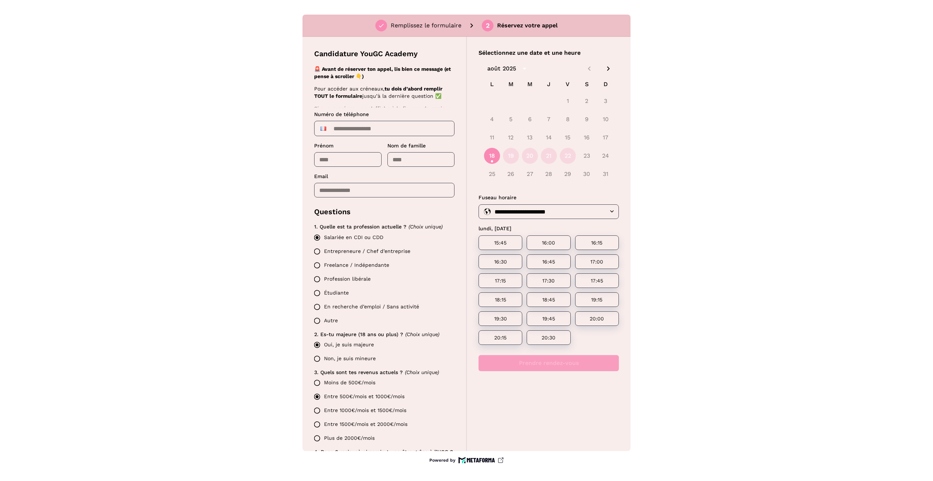 The image size is (933, 481). Describe the element at coordinates (612, 211) in the screenshot. I see `button: Open` at that location.